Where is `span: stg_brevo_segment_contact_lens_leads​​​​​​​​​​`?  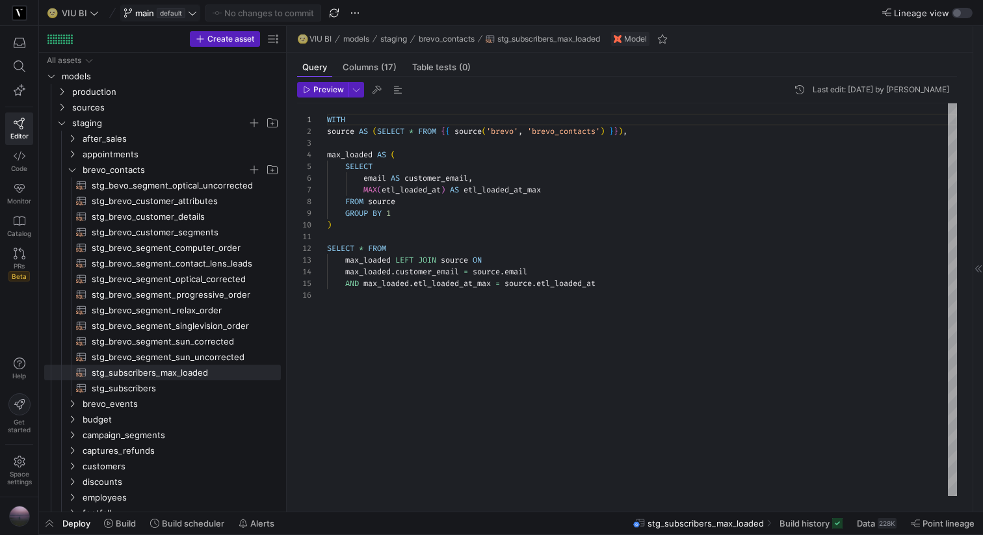
span: stg_brevo_segment_contact_lens_leads​​​​​​​​​​ is located at coordinates (179, 263).